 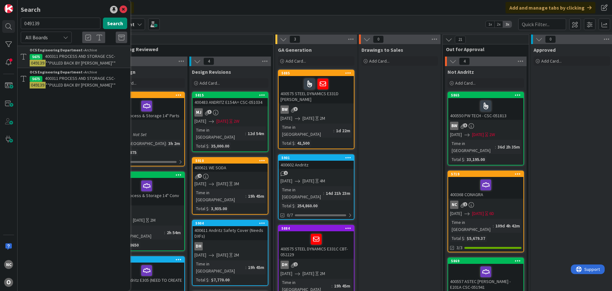 What do you see at coordinates (80, 78) in the screenshot?
I see `span: 400311 PROCESS AND STORAGE CSC-` at bounding box center [80, 78].